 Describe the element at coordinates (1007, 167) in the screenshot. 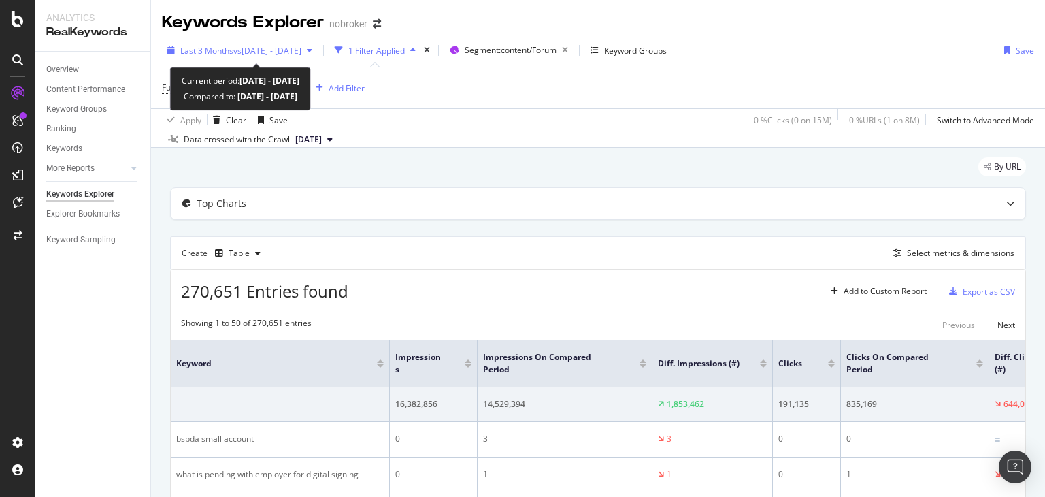

I see `span: By URL` at that location.